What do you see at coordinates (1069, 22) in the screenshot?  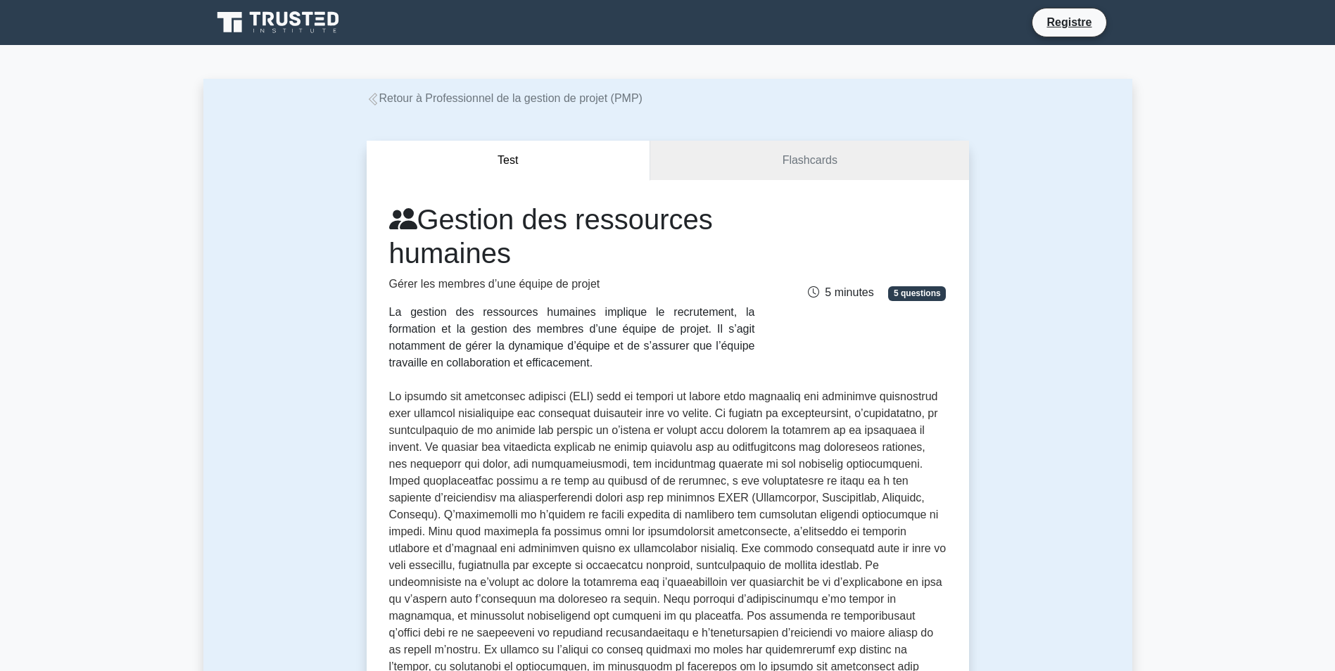 I see `a: Registre` at bounding box center [1069, 22].